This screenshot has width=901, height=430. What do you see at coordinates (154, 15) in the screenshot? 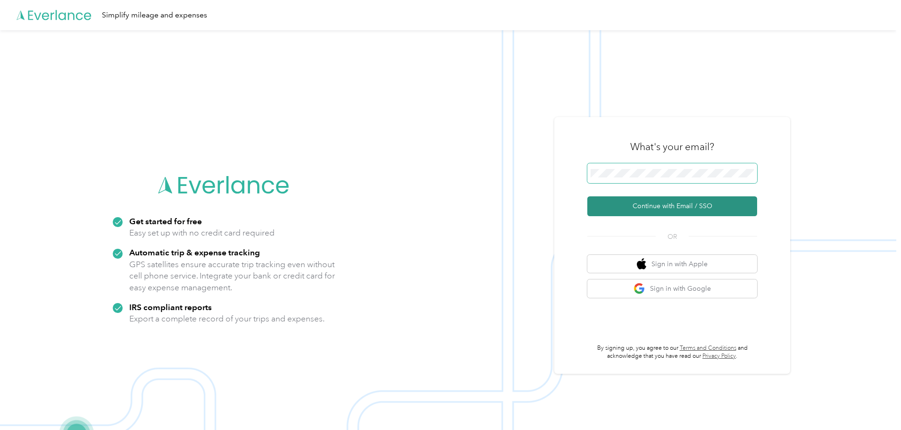
I see `div: Simplify mileage and expenses` at bounding box center [154, 15].